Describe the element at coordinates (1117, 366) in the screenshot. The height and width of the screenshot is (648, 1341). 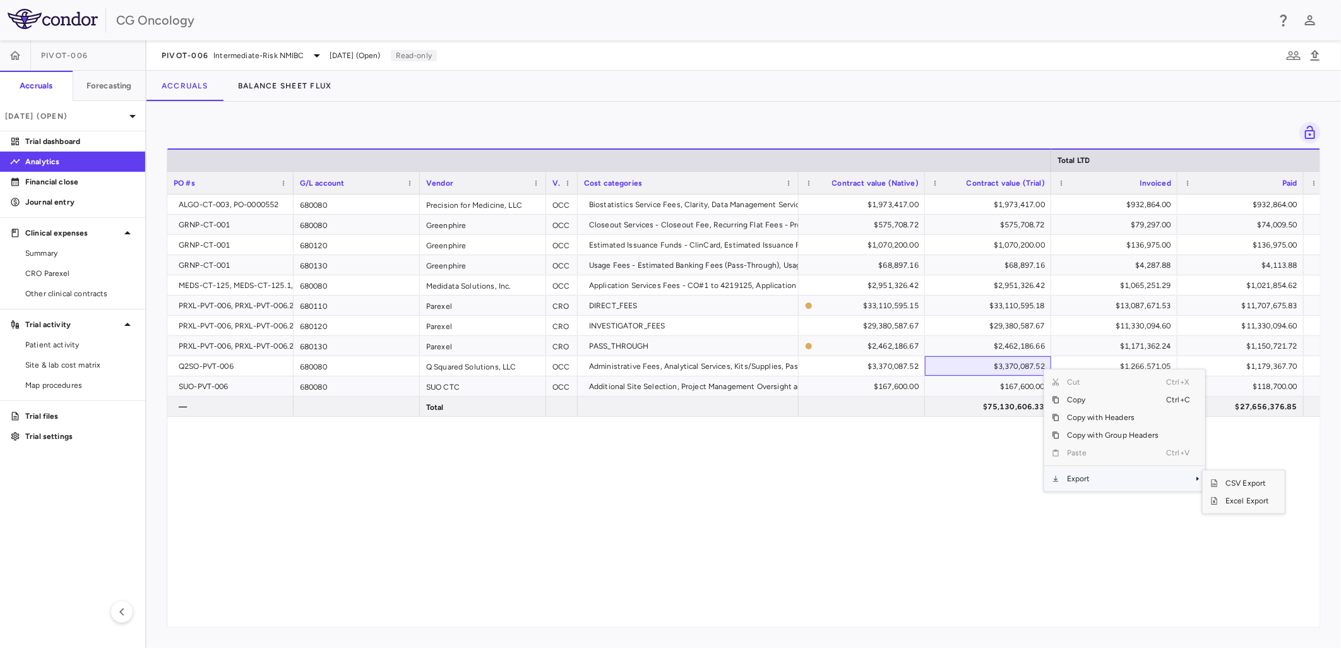
I see `div: $1,266,571.05` at that location.